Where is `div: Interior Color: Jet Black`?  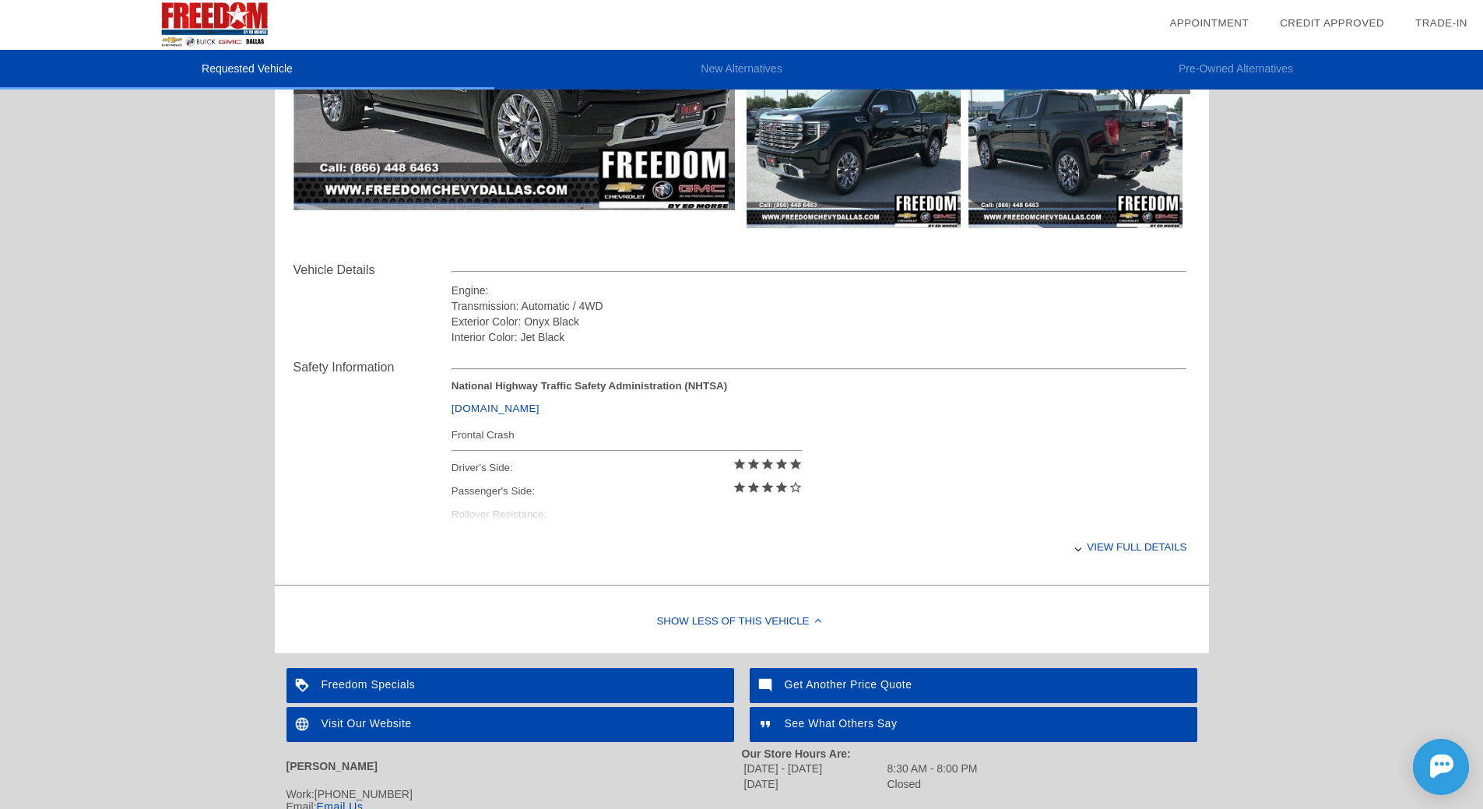 div: Interior Color: Jet Black is located at coordinates (819, 337).